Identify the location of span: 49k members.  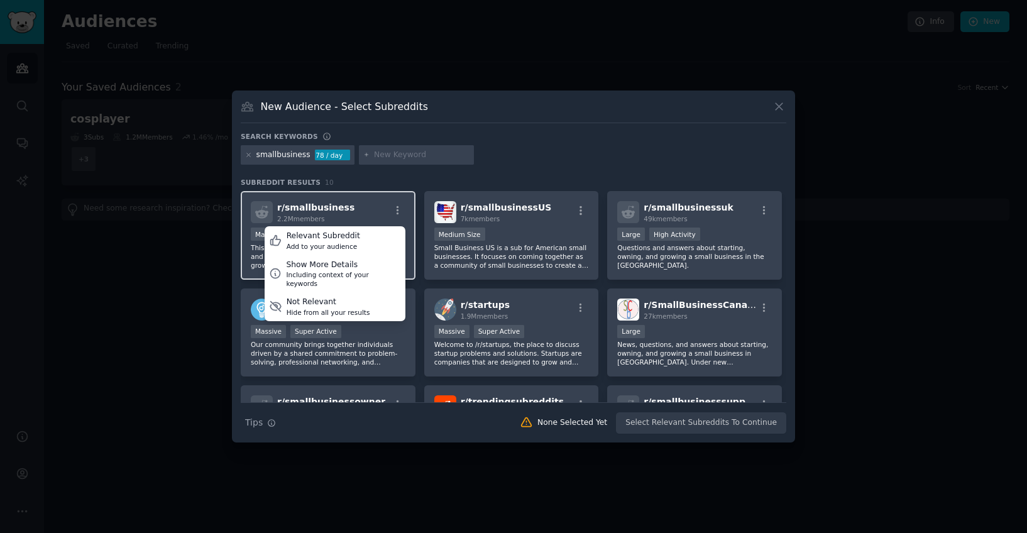
(665, 219).